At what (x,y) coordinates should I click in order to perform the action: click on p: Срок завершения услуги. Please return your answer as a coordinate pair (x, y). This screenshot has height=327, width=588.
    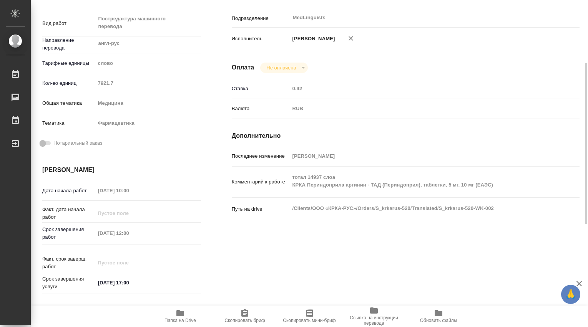
    Looking at the image, I should click on (69, 283).